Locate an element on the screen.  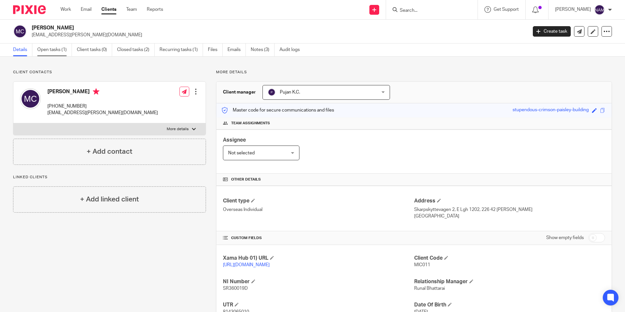
a: Team is located at coordinates (131, 9).